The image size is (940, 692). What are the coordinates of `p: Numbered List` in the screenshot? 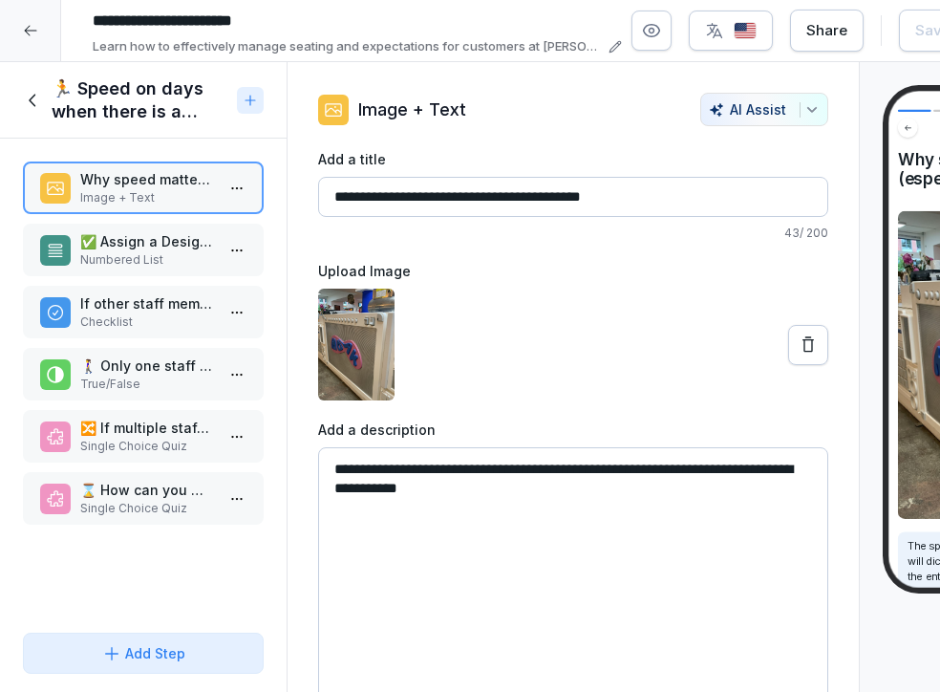 It's located at (147, 260).